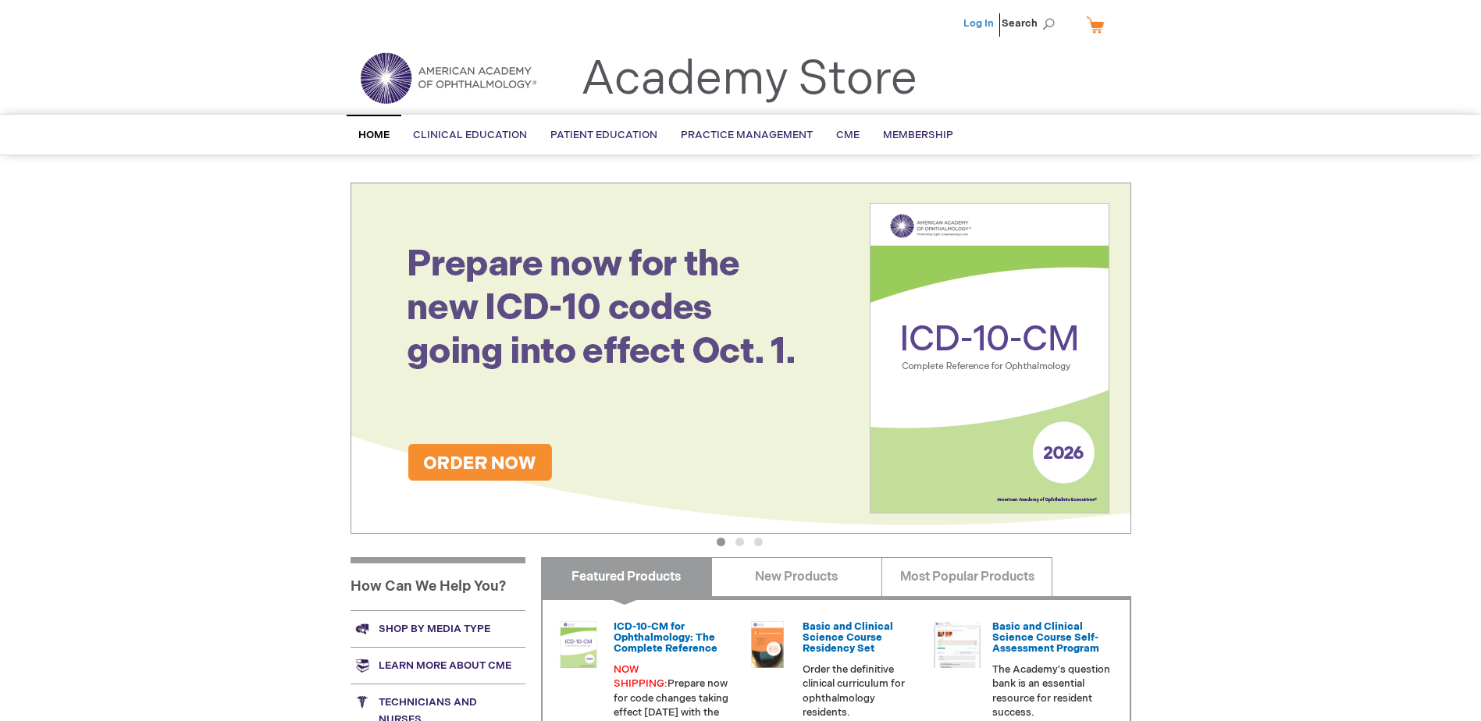 The height and width of the screenshot is (721, 1481). I want to click on a: Log In, so click(978, 23).